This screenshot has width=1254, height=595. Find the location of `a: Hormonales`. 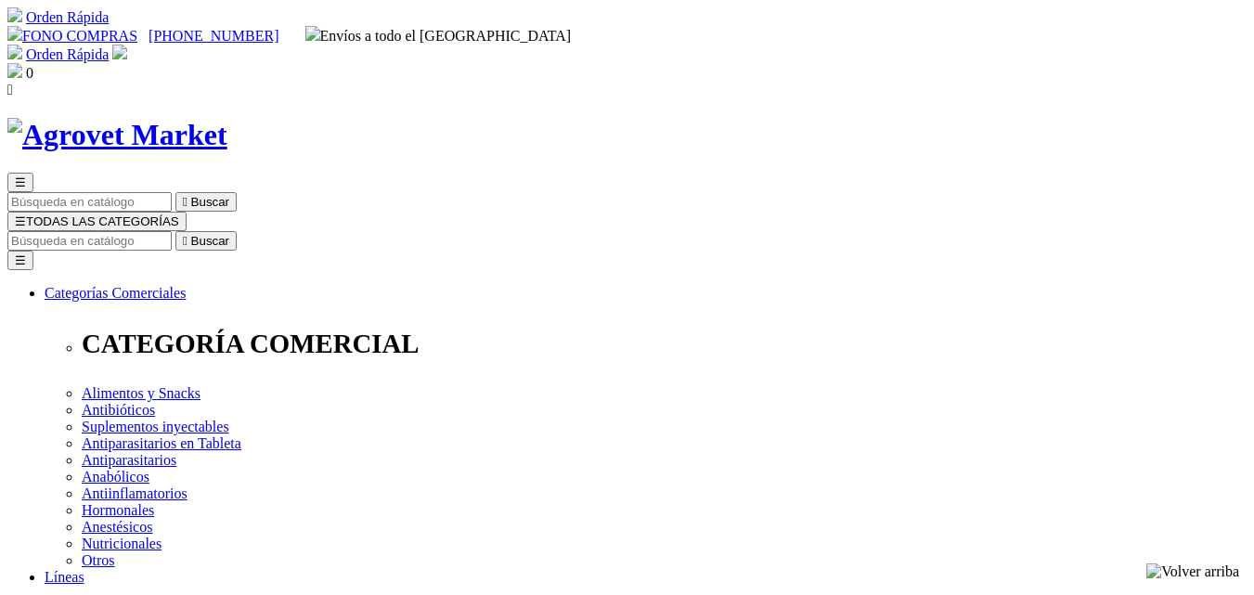

a: Hormonales is located at coordinates (118, 510).